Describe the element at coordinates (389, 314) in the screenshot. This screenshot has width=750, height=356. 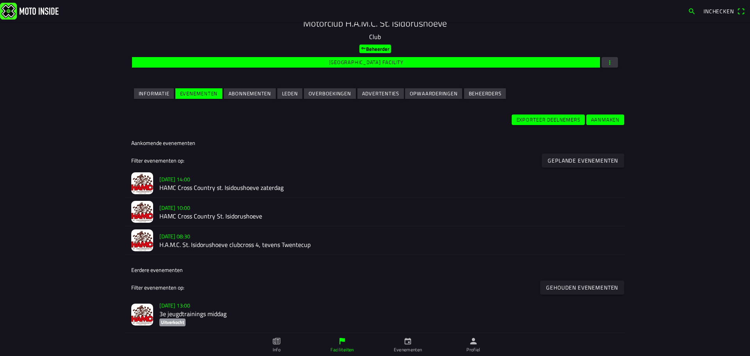
I see `h2: 3e jeugdtrainings middag` at that location.